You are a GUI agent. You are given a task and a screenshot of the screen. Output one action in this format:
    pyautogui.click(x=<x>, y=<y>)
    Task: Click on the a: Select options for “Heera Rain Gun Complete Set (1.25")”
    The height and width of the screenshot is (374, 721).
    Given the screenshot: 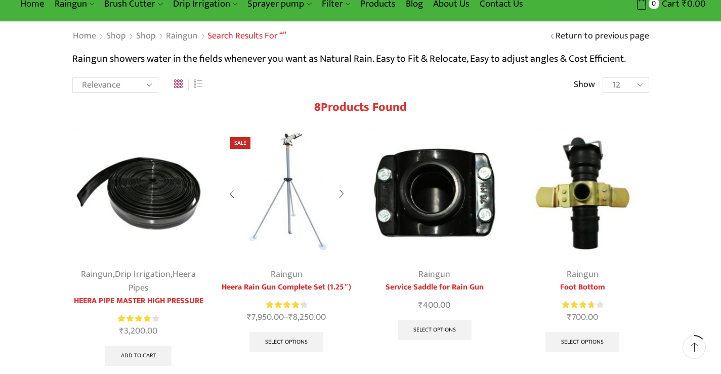 What is the action you would take?
    pyautogui.click(x=286, y=342)
    